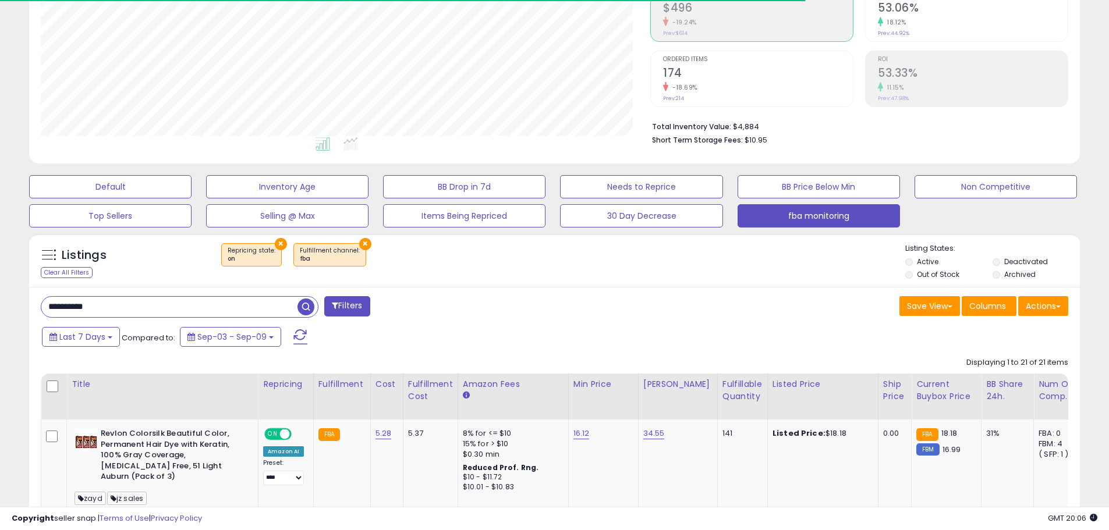 The image size is (1109, 530). Describe the element at coordinates (511, 444) in the screenshot. I see `div: 15% for > $10` at that location.